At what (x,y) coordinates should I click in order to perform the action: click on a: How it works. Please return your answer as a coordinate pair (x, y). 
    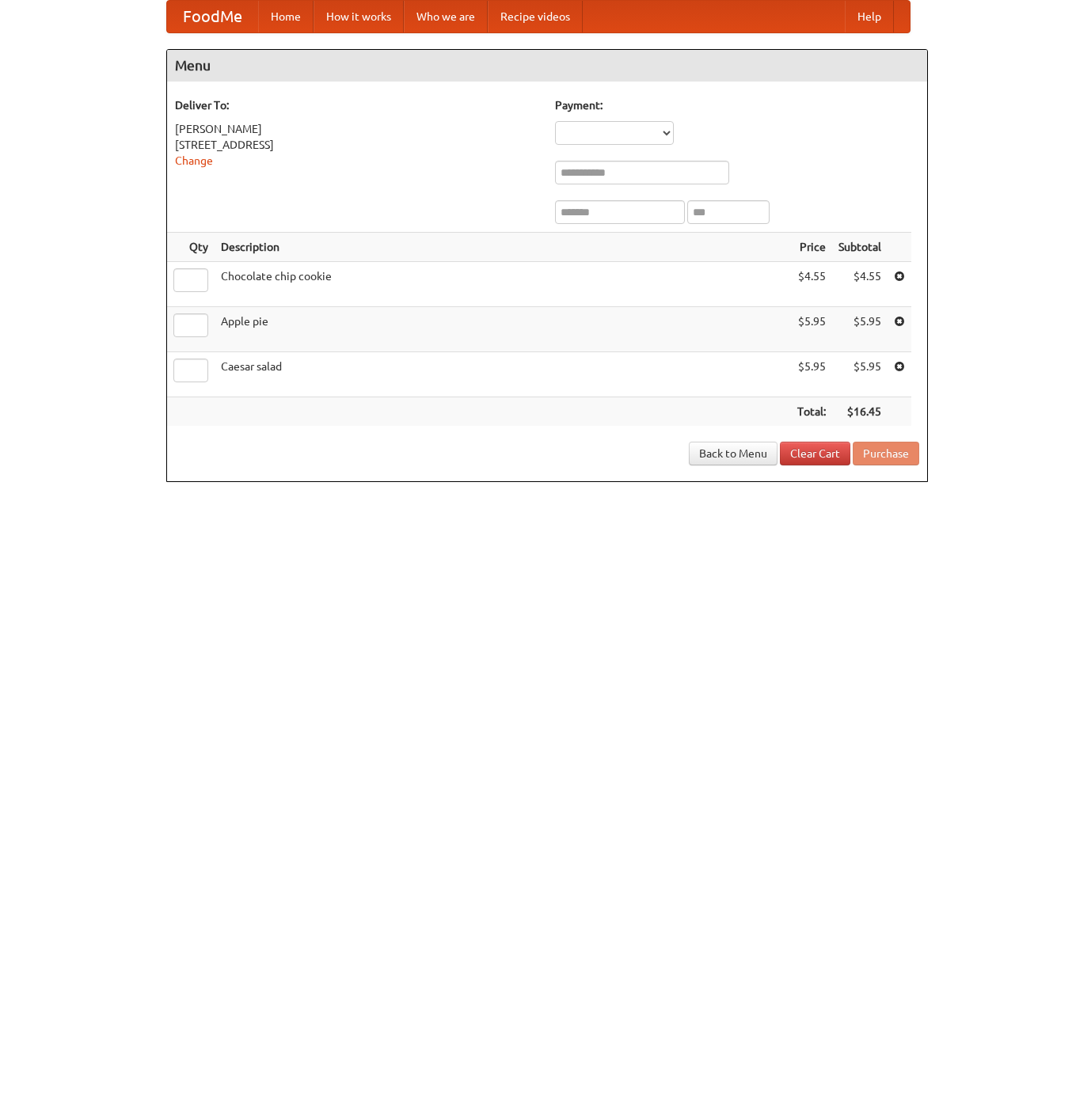
    Looking at the image, I should click on (359, 17).